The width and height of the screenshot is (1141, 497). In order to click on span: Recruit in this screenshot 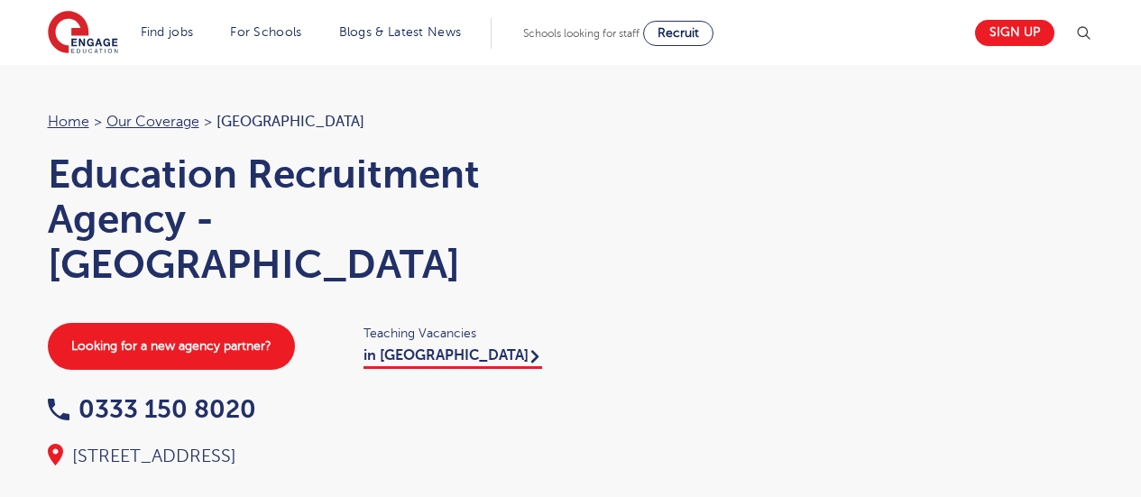, I will do `click(678, 32)`.